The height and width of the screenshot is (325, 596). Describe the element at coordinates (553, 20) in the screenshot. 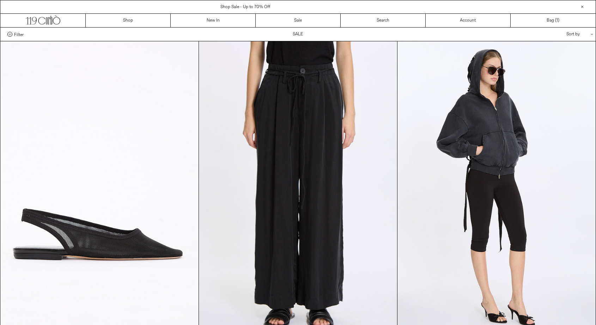

I see `a: Bag ()` at that location.